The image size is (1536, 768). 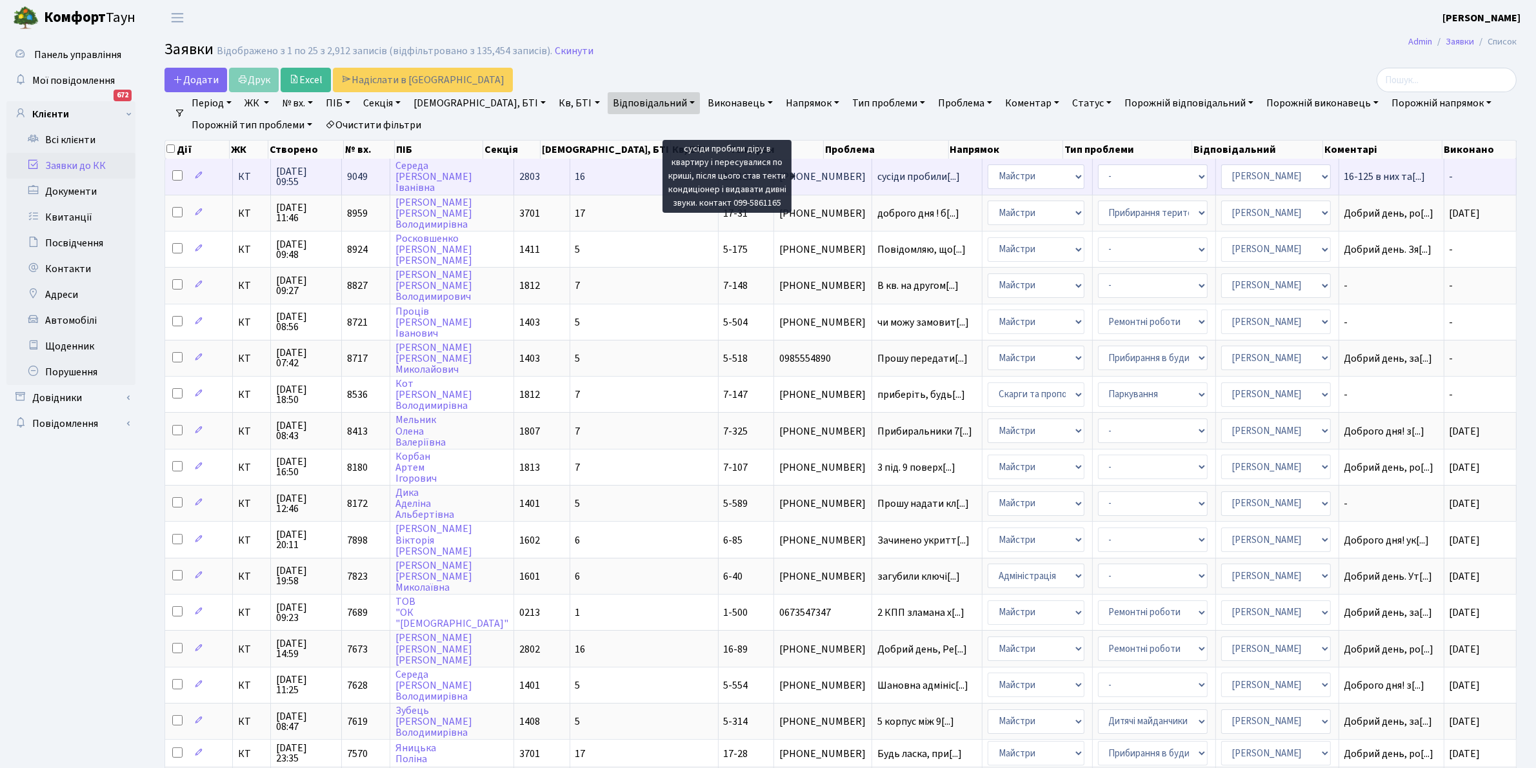 I want to click on span: Добрий день. Ут[...], so click(x=1388, y=577).